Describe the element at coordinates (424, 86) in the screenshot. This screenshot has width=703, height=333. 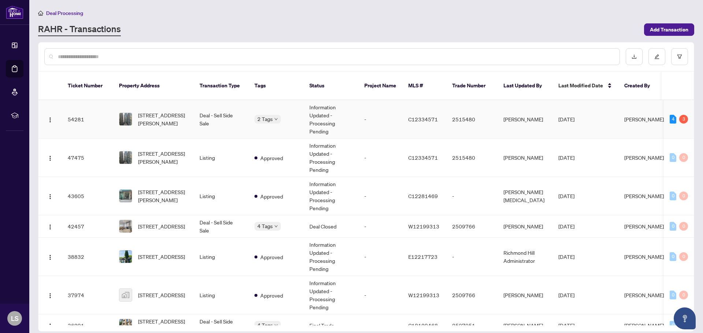
I see `th: MLS #` at that location.